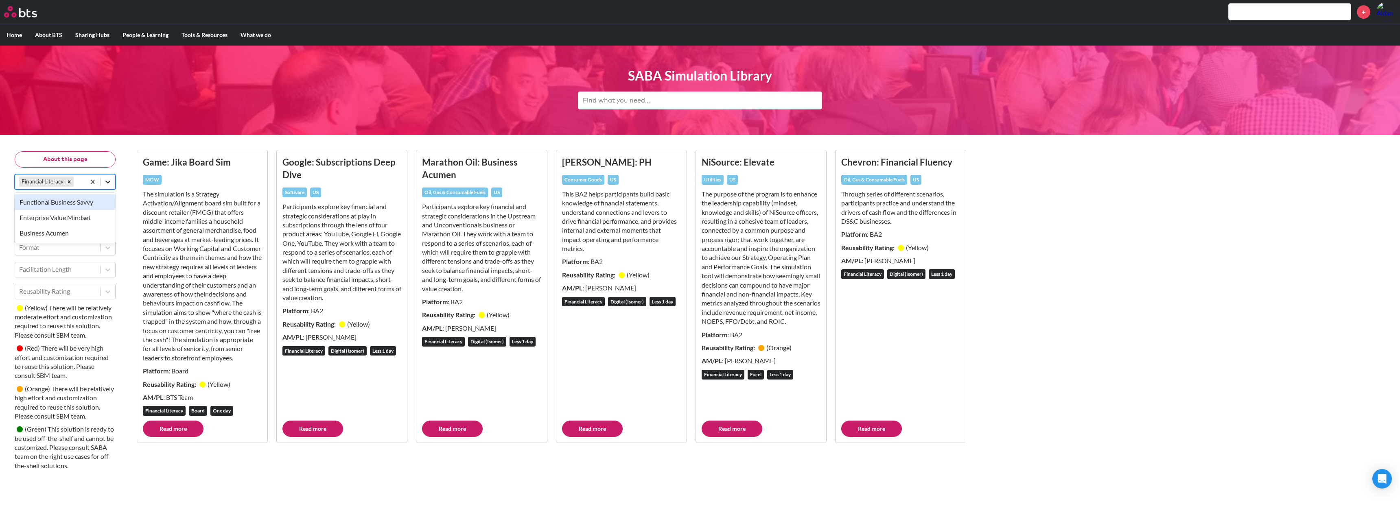 Image resolution: width=1400 pixels, height=517 pixels. What do you see at coordinates (761, 162) in the screenshot?
I see `h3: NiSource: Elevate` at bounding box center [761, 162].